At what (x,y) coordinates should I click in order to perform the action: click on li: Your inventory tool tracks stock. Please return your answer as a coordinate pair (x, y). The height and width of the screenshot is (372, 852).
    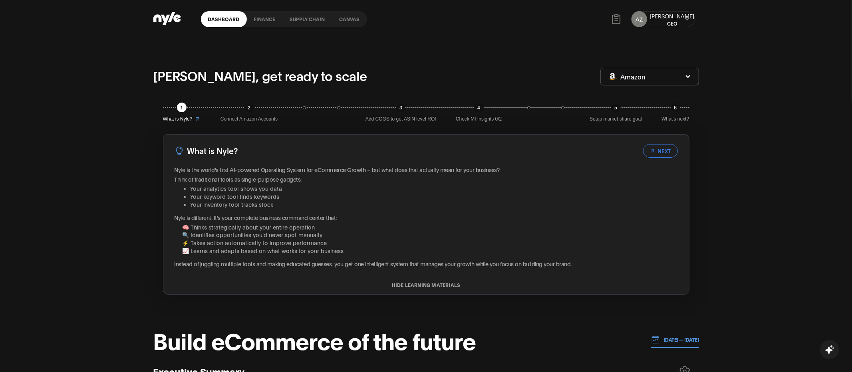
    Looking at the image, I should click on (434, 205).